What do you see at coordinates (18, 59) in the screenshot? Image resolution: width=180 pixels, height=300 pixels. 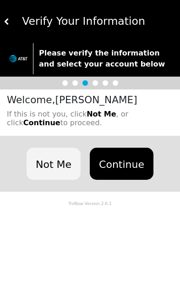 I see `img: trx now logo` at bounding box center [18, 59].